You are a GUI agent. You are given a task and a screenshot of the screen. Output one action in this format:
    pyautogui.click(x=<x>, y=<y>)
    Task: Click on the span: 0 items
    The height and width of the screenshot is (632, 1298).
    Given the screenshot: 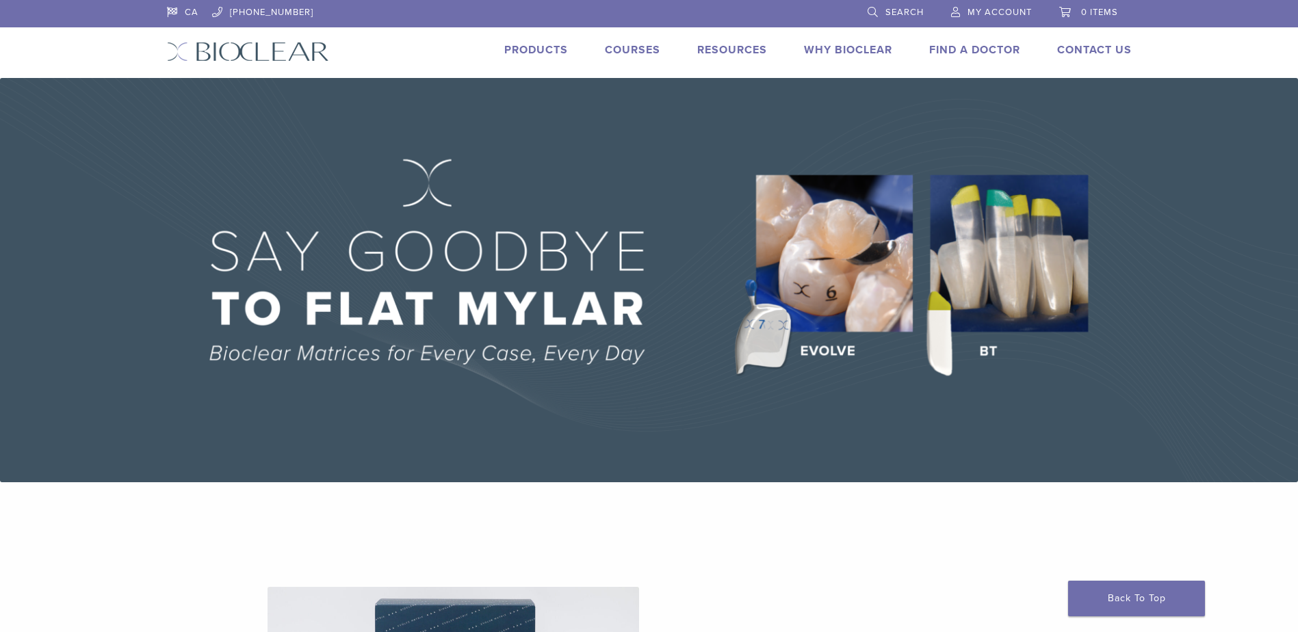 What is the action you would take?
    pyautogui.click(x=1099, y=12)
    